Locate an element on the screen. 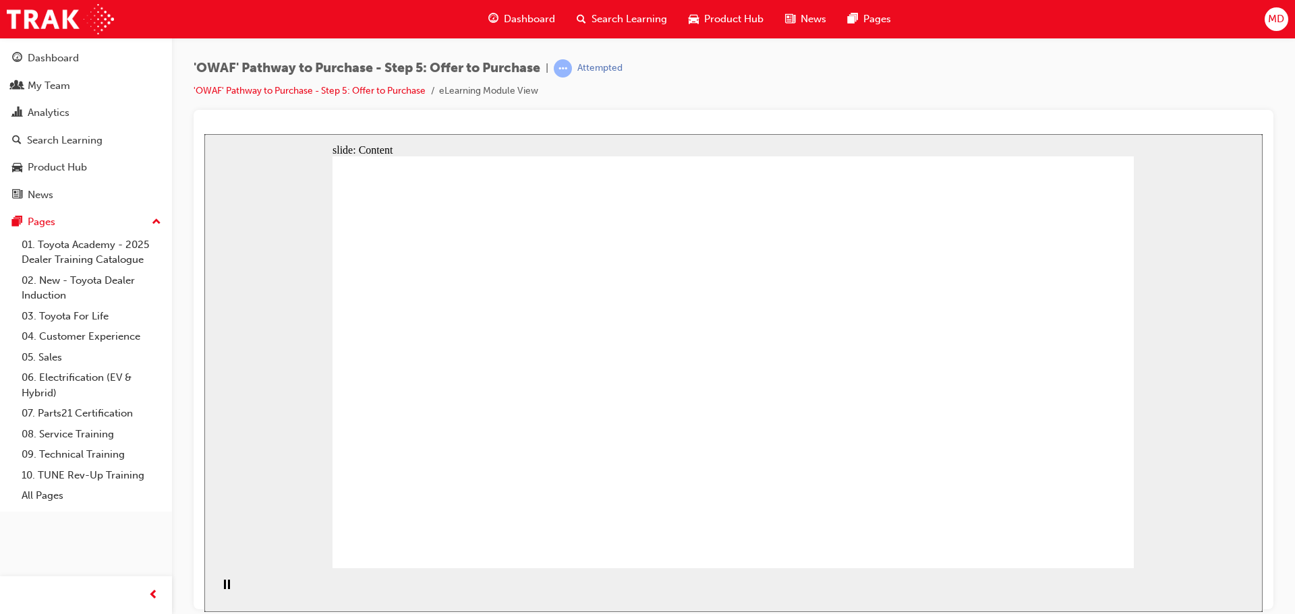  div: Attempted is located at coordinates (599, 68).